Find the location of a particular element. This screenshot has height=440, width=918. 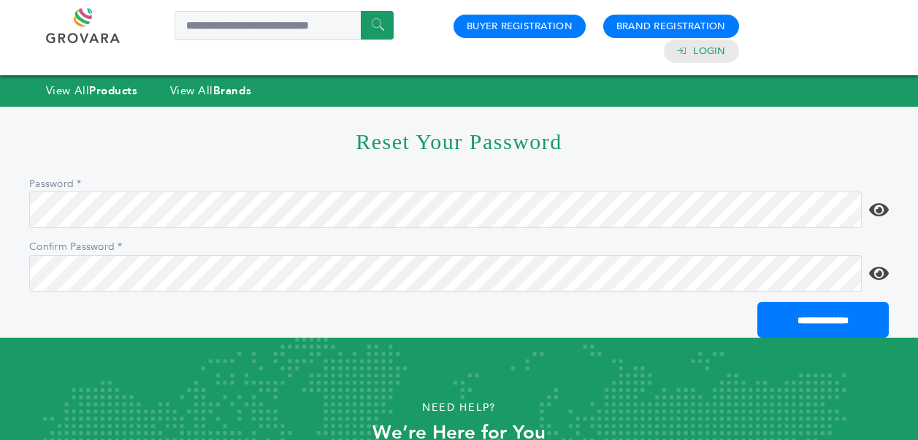

a: View AllProducts is located at coordinates (92, 91).